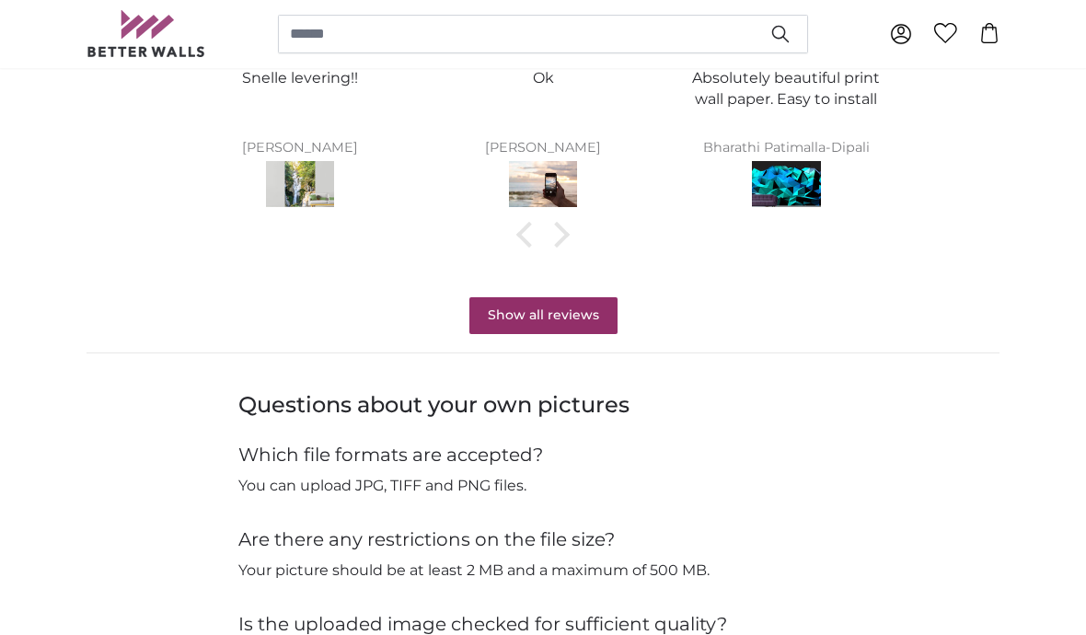 The width and height of the screenshot is (1086, 635). What do you see at coordinates (786, 188) in the screenshot?
I see `img: Fototapete 3D-Diamonds` at bounding box center [786, 188].